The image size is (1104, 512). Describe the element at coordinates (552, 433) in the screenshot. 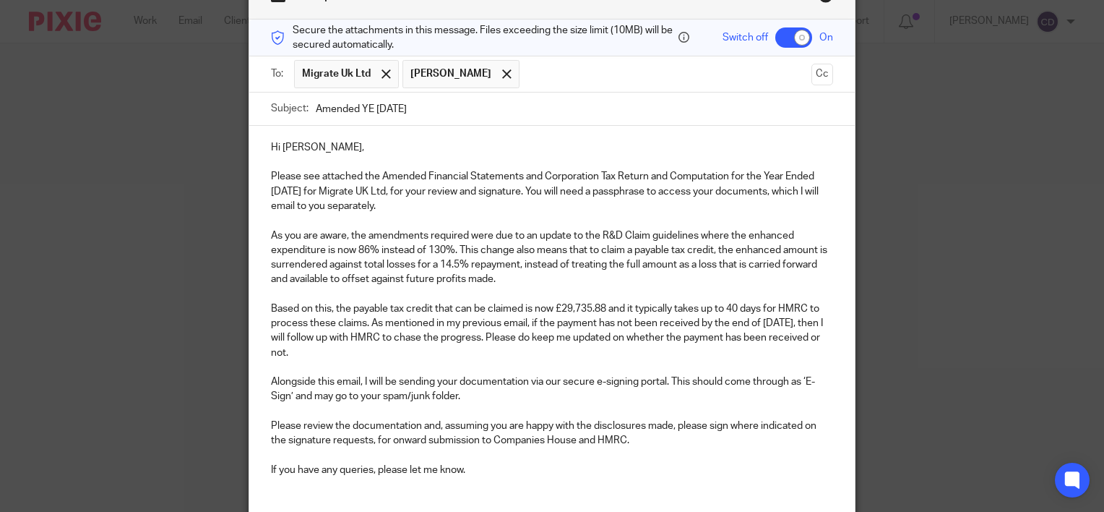

I see `p: Please review the documentation and, assuming you are happy with the disclosures made, please sig...` at that location.